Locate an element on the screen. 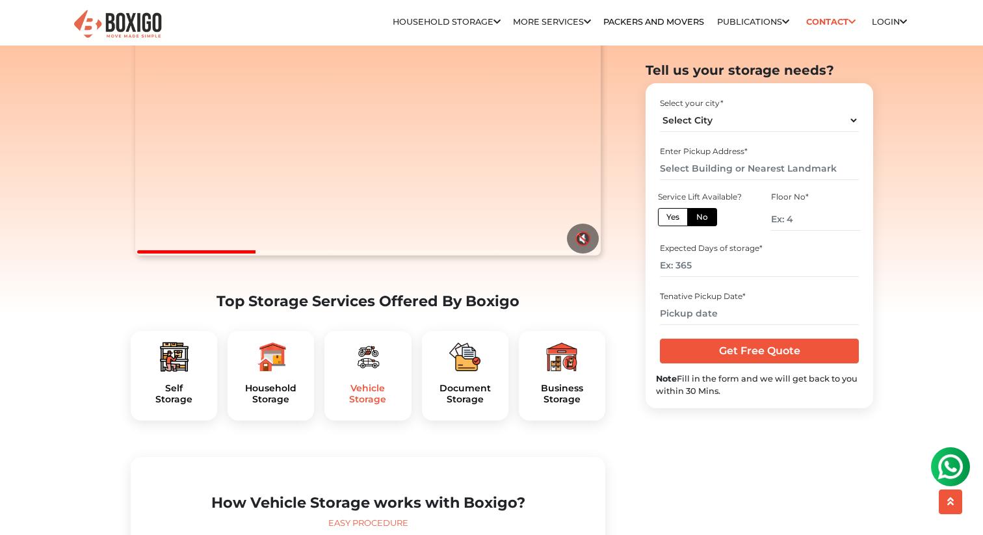  label: No is located at coordinates (702, 217).